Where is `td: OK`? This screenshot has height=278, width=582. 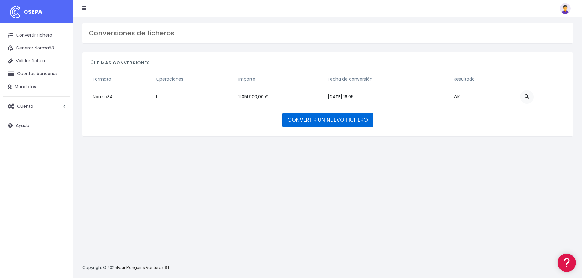
td: OK is located at coordinates (485, 97).